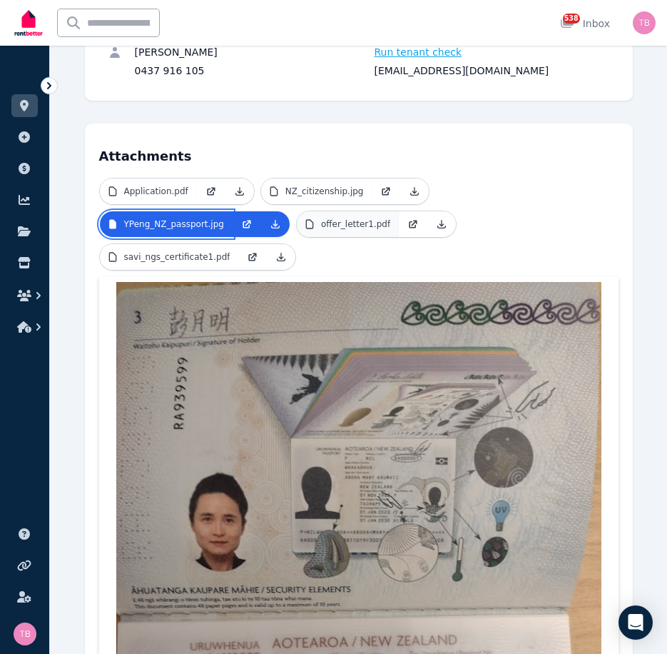 This screenshot has height=654, width=667. Describe the element at coordinates (348, 224) in the screenshot. I see `a: offer_letter1.pdf` at that location.